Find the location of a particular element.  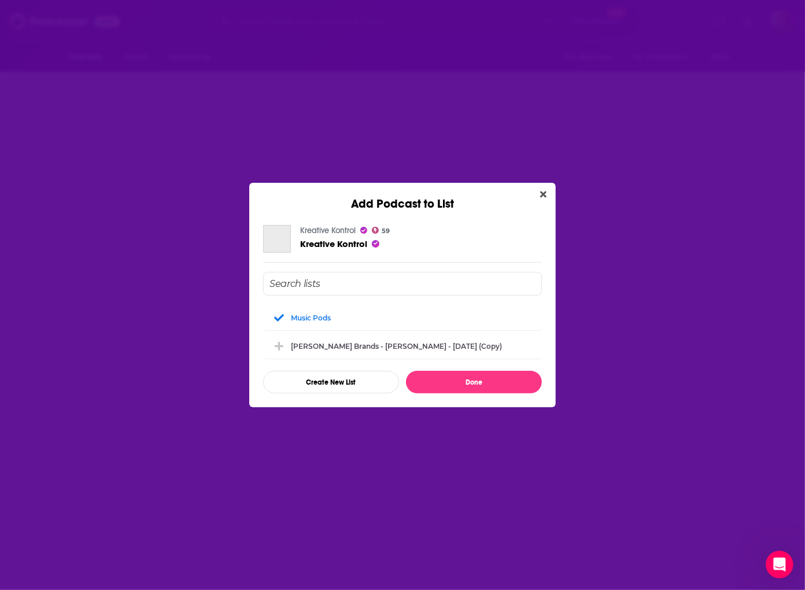

span: 59 is located at coordinates (386, 231).